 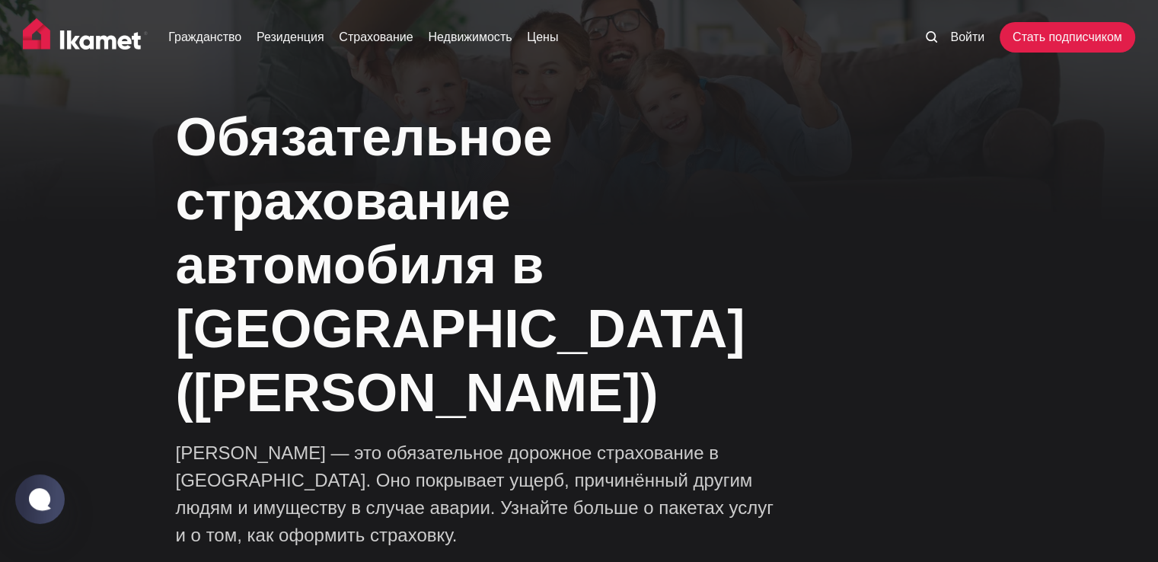 What do you see at coordinates (1067, 37) in the screenshot?
I see `font: Стать подписчиком` at bounding box center [1067, 37].